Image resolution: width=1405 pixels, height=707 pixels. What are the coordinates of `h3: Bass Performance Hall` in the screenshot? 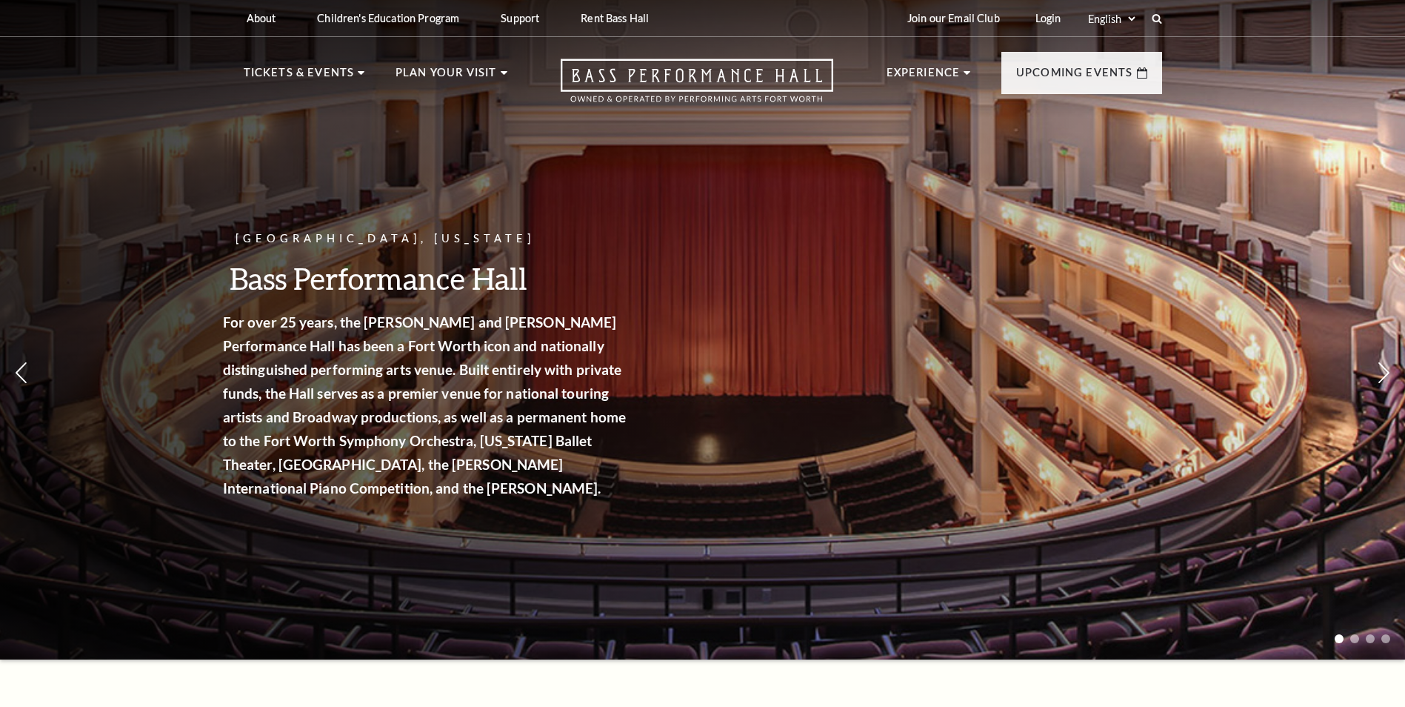 It's located at (441, 278).